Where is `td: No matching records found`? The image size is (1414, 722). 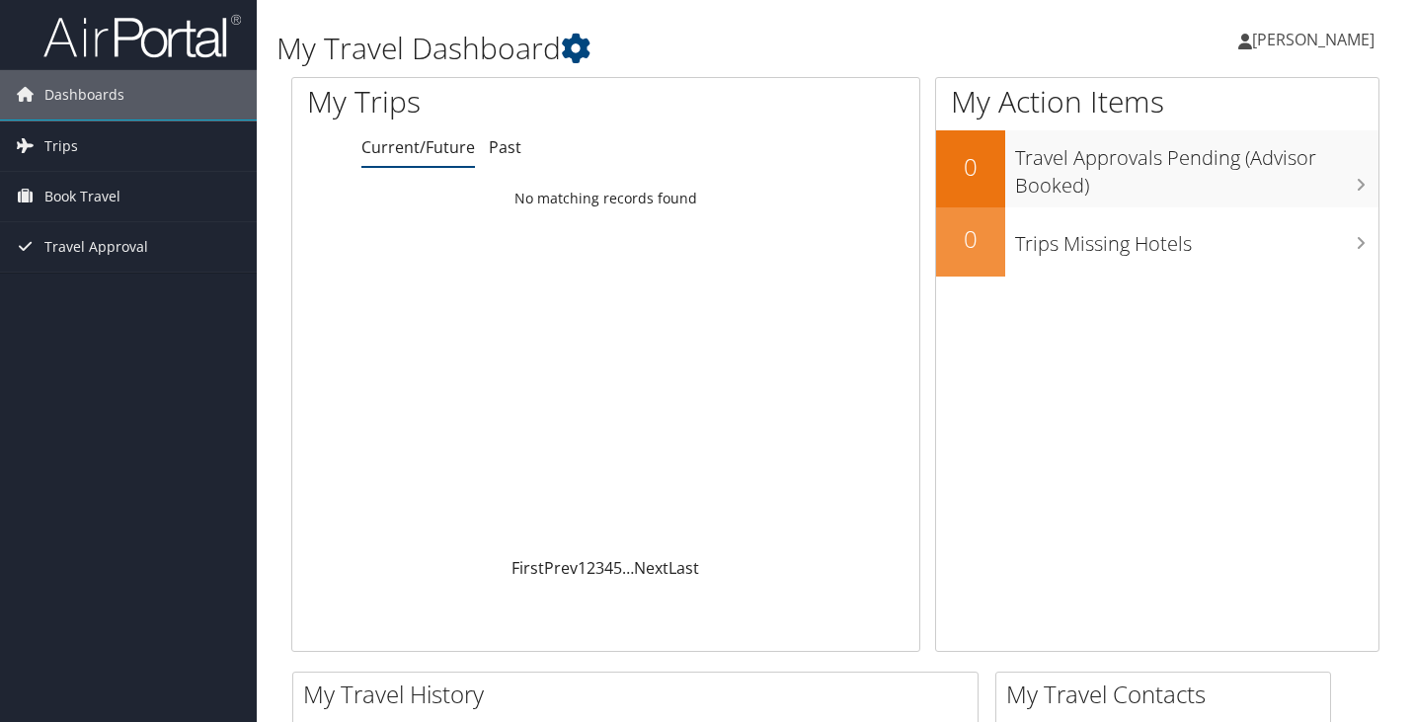 td: No matching records found is located at coordinates (605, 199).